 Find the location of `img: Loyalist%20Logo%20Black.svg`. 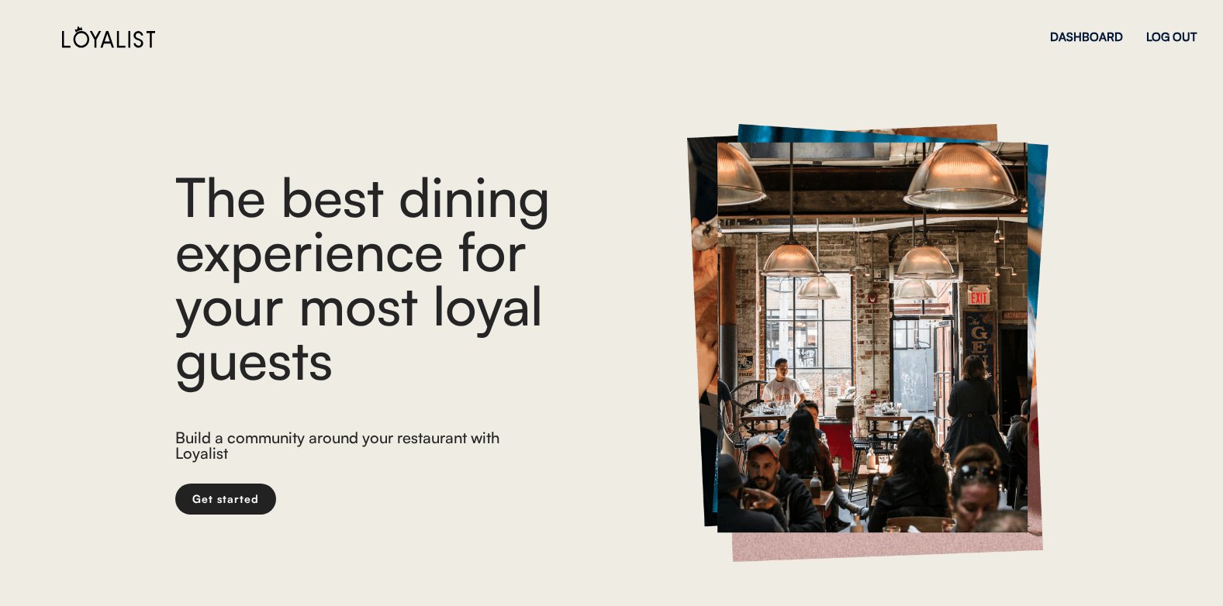

img: Loyalist%20Logo%20Black.svg is located at coordinates (109, 36).